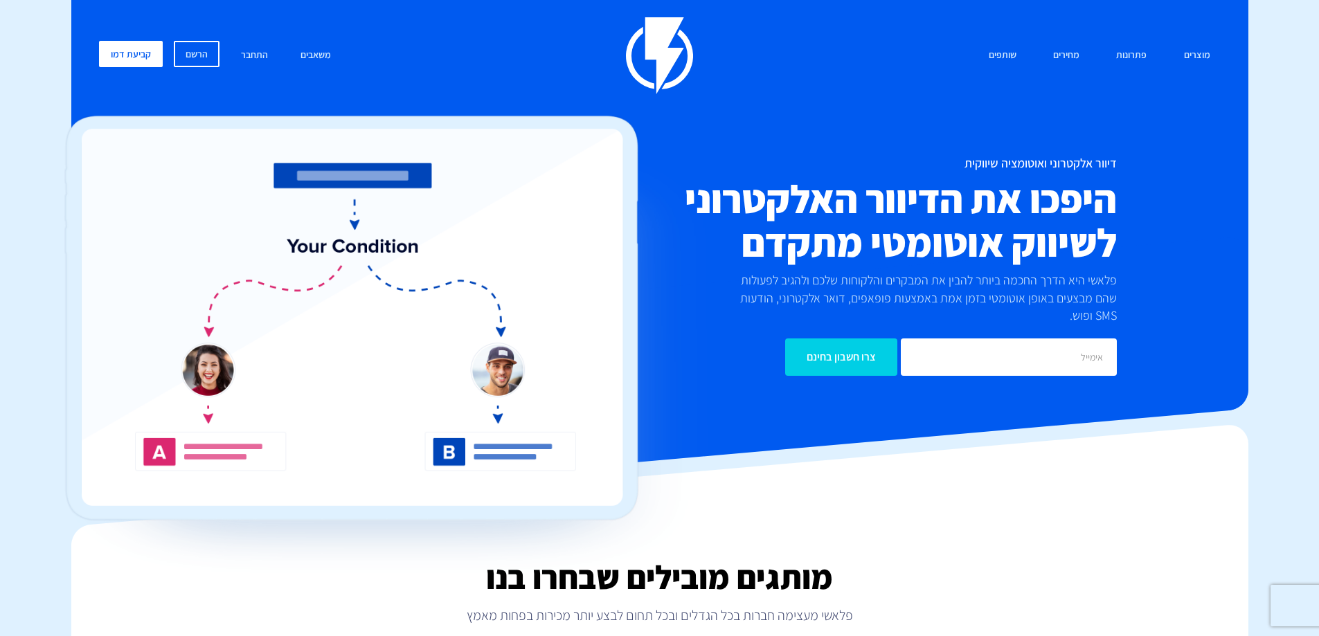 The image size is (1319, 636). What do you see at coordinates (1066, 55) in the screenshot?
I see `a: מחירים` at bounding box center [1066, 55].